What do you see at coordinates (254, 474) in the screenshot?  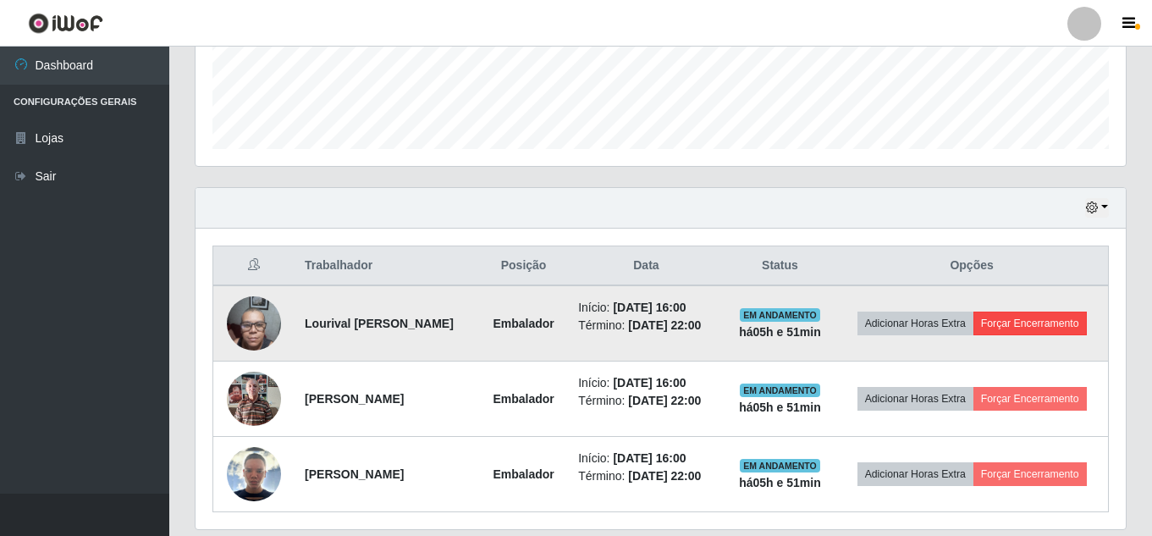 I see `img: 1753462456105.jpeg` at bounding box center [254, 474].